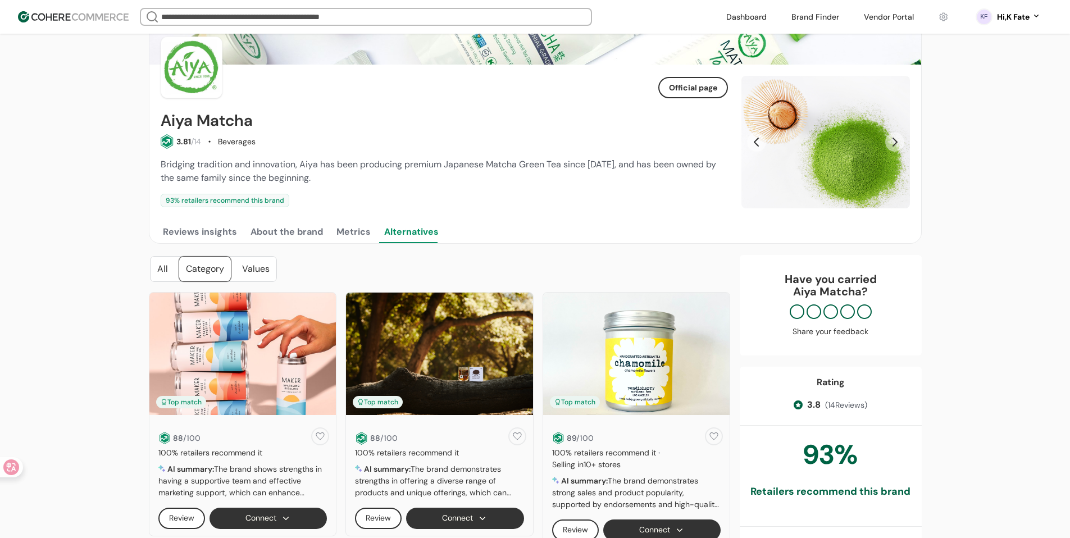  Describe the element at coordinates (162, 269) in the screenshot. I see `div: All` at that location.